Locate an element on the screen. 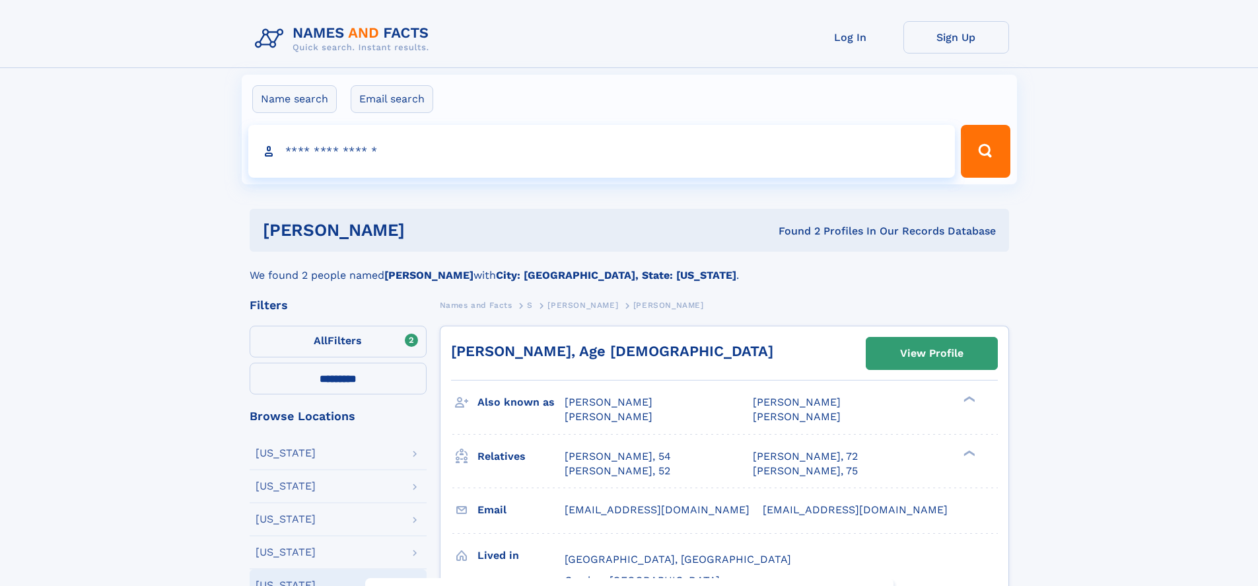 The image size is (1258, 586). a: S is located at coordinates (530, 304).